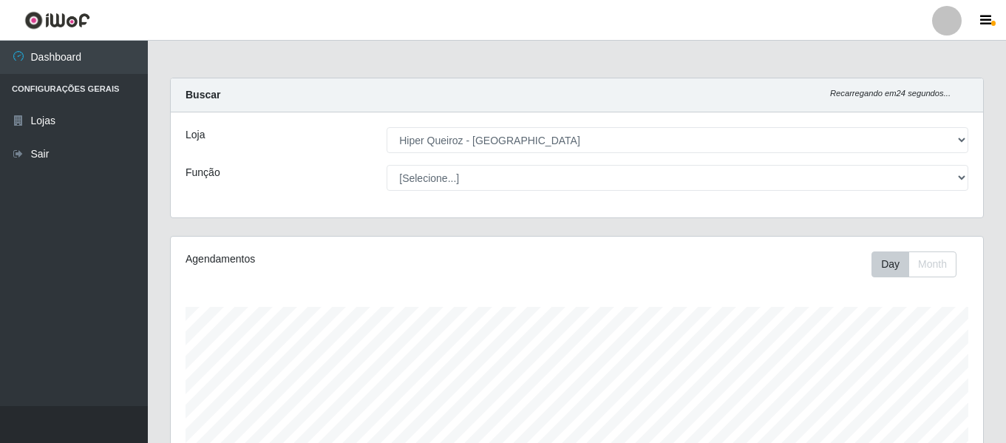 Image resolution: width=1006 pixels, height=443 pixels. I want to click on button: Day, so click(890, 264).